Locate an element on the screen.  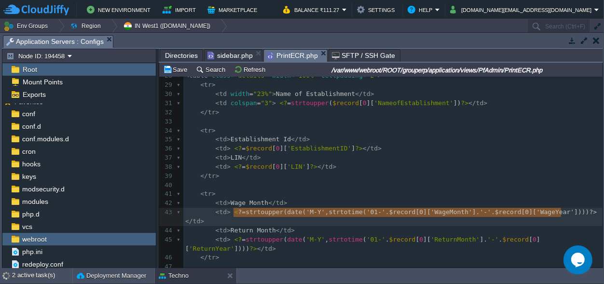
div: 46 is located at coordinates (167, 258).